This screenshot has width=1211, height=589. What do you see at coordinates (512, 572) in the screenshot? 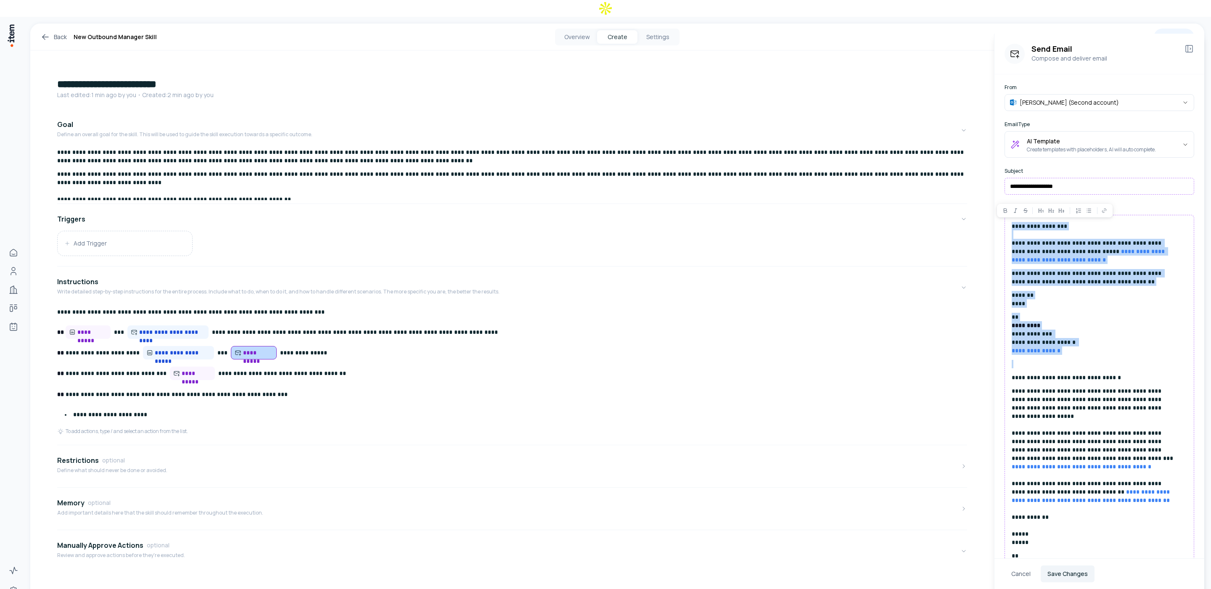
I see `div: Manually Approve ActionsoptionalReview and approve actions before they're executed.` at bounding box center [512, 572].